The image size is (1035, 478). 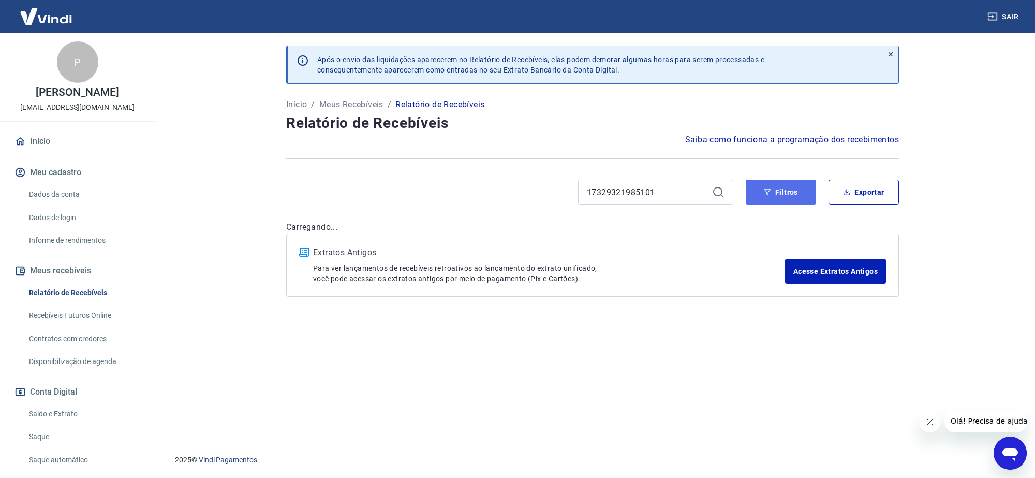 I want to click on button: Filtros, so click(x=781, y=192).